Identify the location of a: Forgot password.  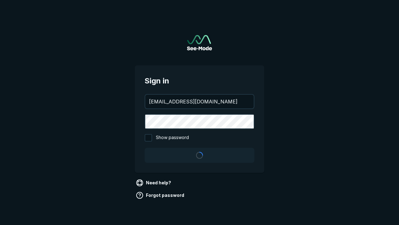
(161, 195).